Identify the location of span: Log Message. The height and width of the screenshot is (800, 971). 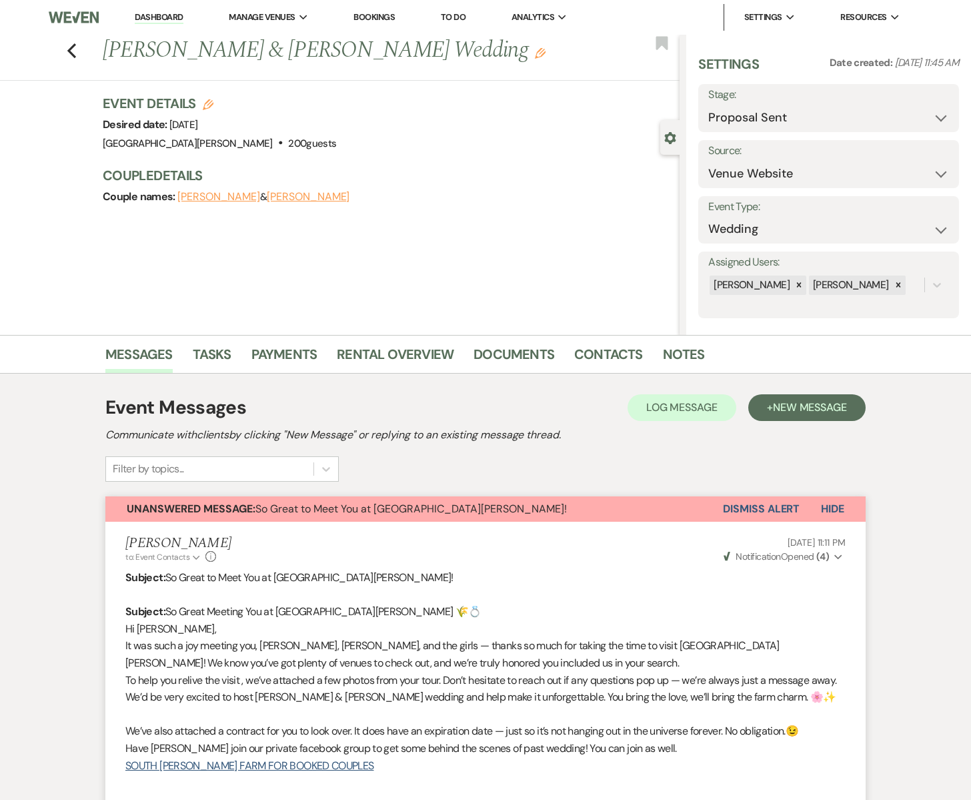
(682, 407).